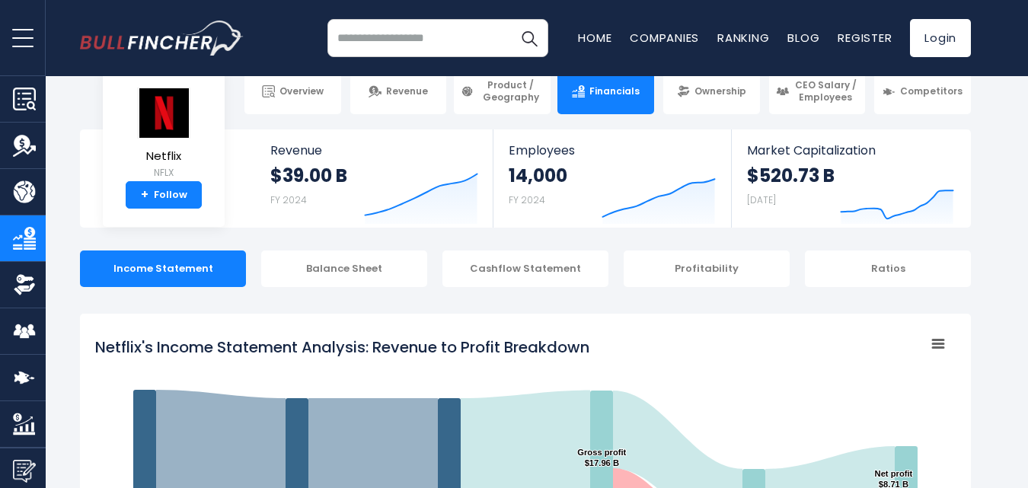 Image resolution: width=1028 pixels, height=488 pixels. I want to click on button: Search, so click(529, 38).